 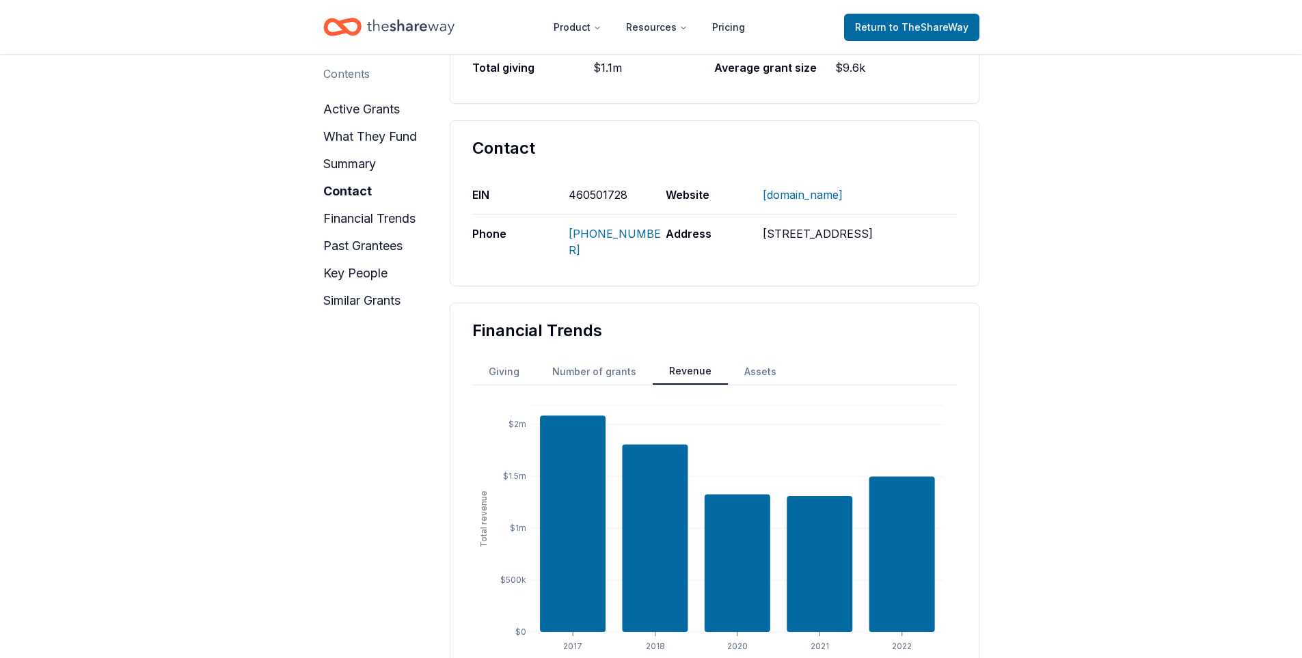 I want to click on button: past grantees, so click(x=363, y=246).